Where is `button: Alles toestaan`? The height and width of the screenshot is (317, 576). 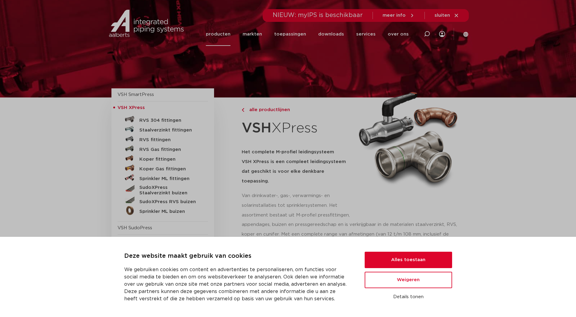
button: Alles toestaan is located at coordinates (408, 260).